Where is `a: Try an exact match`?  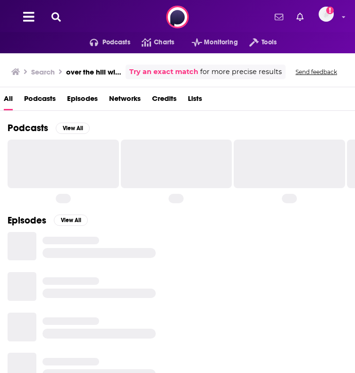
a: Try an exact match is located at coordinates (164, 72).